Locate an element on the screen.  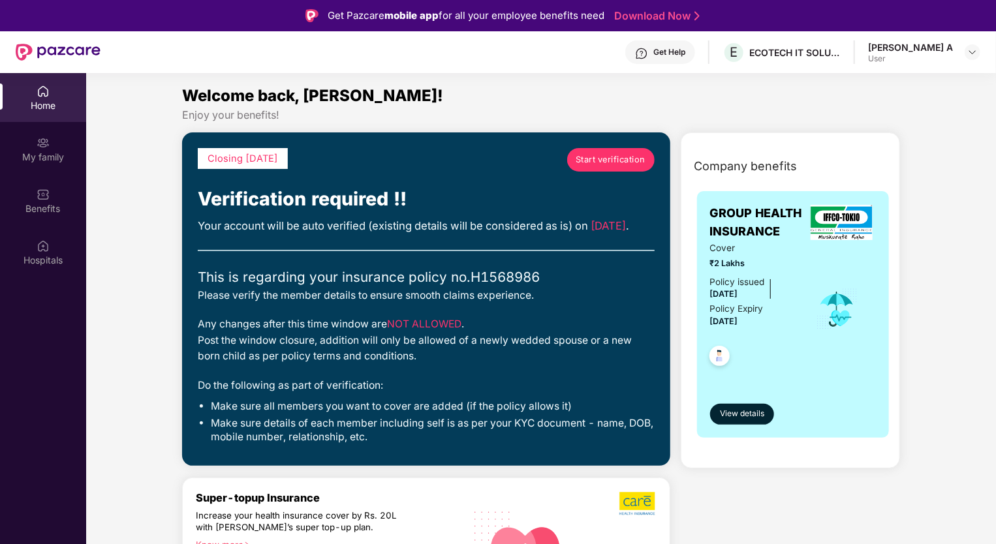
span: E is located at coordinates (734, 52).